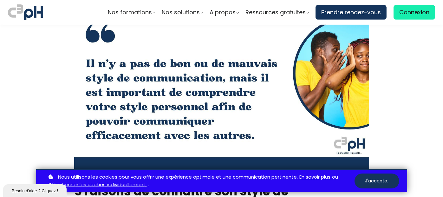 The image size is (443, 197). Describe the element at coordinates (223, 12) in the screenshot. I see `span: A propos` at that location.